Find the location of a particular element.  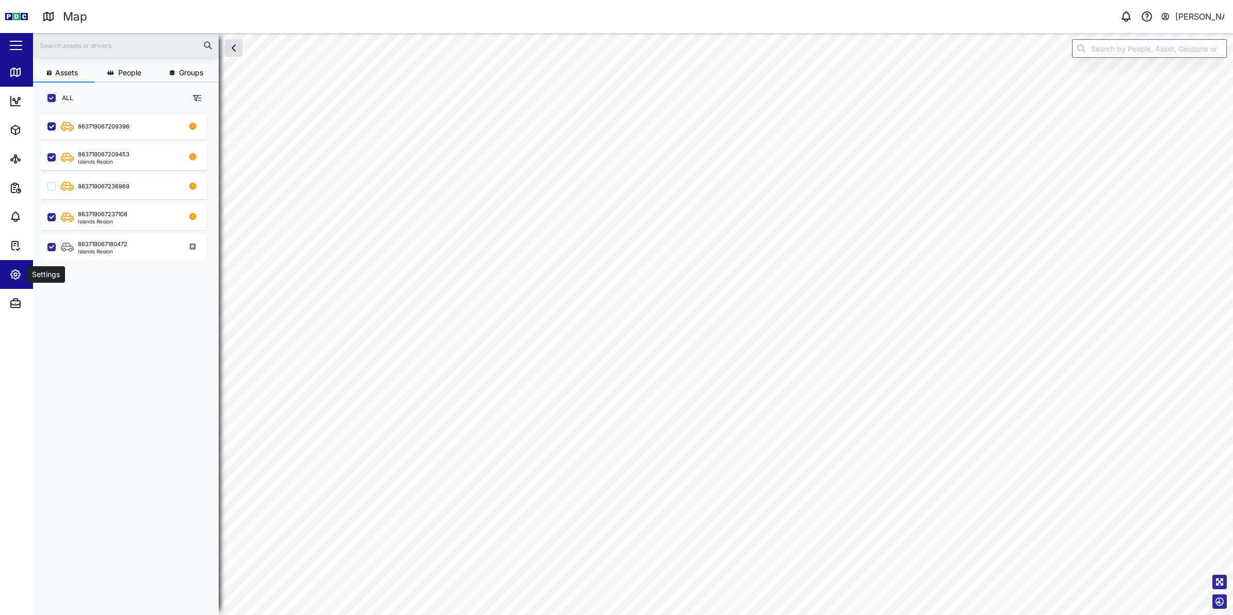

span: People is located at coordinates (130, 73).